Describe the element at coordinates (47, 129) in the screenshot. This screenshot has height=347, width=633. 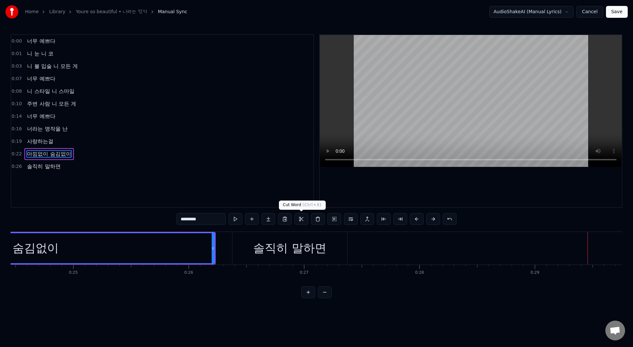
I see `span: 너라는 명작을 난` at that location.